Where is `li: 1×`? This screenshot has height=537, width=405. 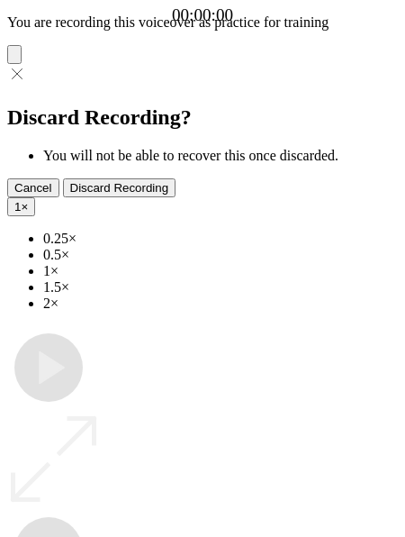
li: 1× is located at coordinates (221, 271).